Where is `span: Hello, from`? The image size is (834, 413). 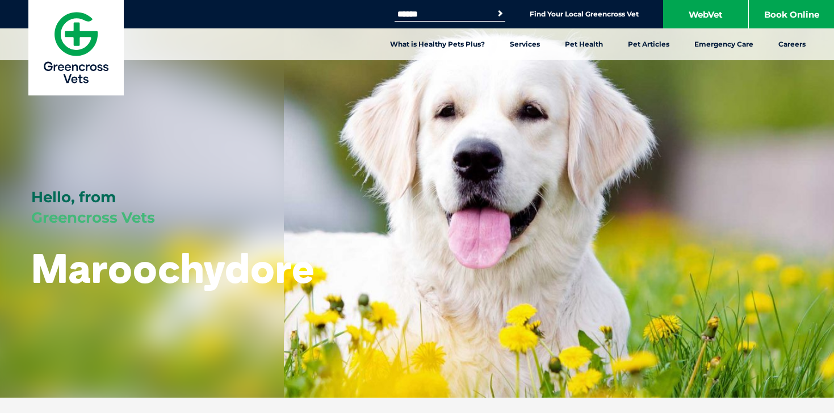 span: Hello, from is located at coordinates (73, 197).